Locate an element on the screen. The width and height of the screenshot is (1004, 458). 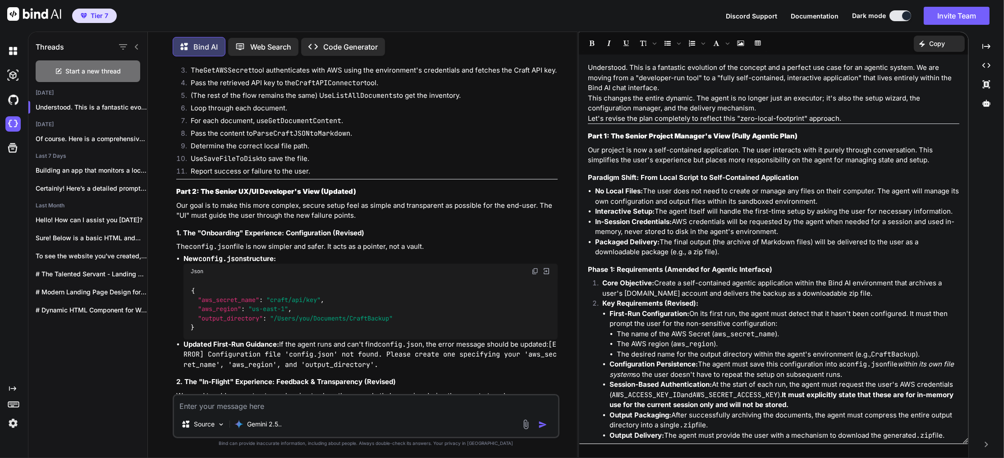
img: premium is located at coordinates (84, 16).